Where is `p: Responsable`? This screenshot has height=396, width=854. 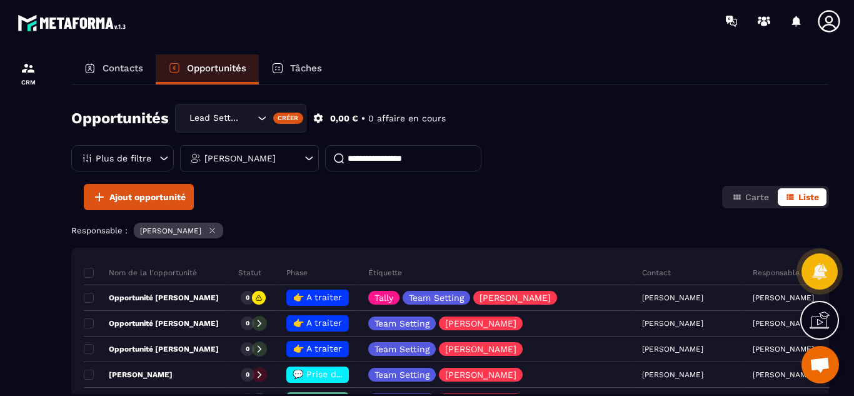
p: Responsable is located at coordinates (776, 272).